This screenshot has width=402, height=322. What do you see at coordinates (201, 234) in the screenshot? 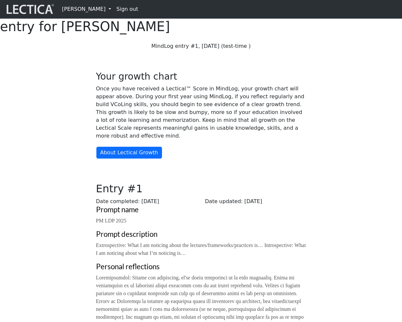
I see `h3: Prompt description` at bounding box center [201, 234].